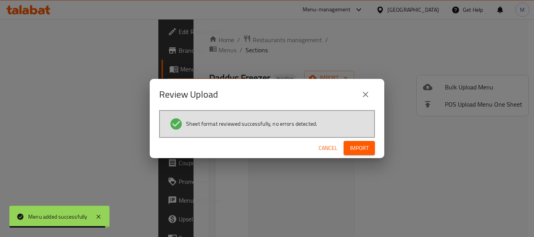 This screenshot has width=534, height=237. What do you see at coordinates (359, 148) in the screenshot?
I see `span: Import` at bounding box center [359, 148].